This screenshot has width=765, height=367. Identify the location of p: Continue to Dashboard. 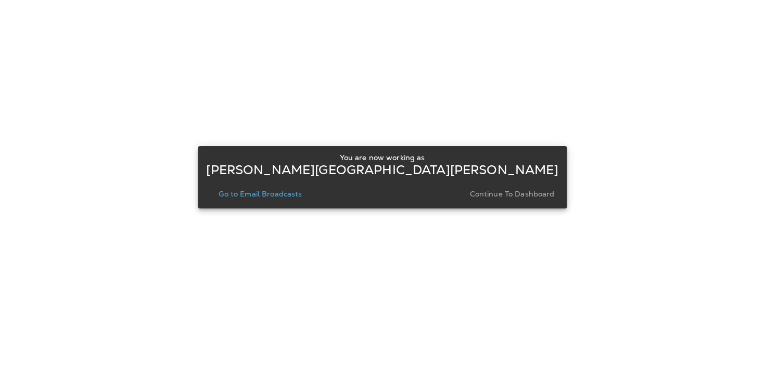
(512, 194).